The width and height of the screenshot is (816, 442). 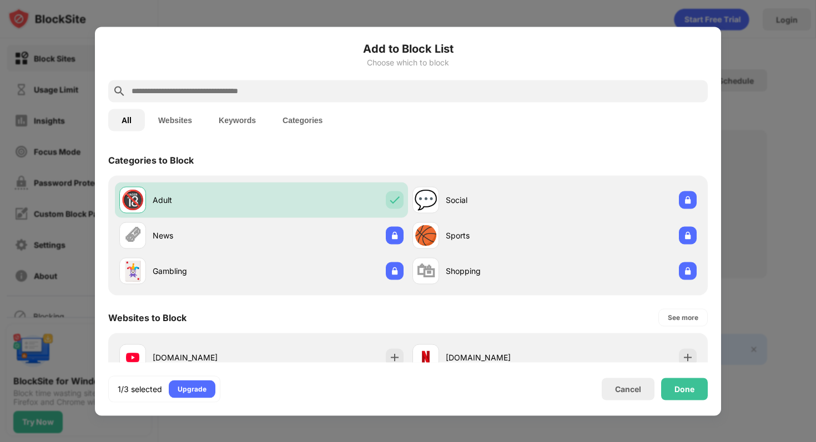 What do you see at coordinates (207, 235) in the screenshot?
I see `div: News` at bounding box center [207, 235].